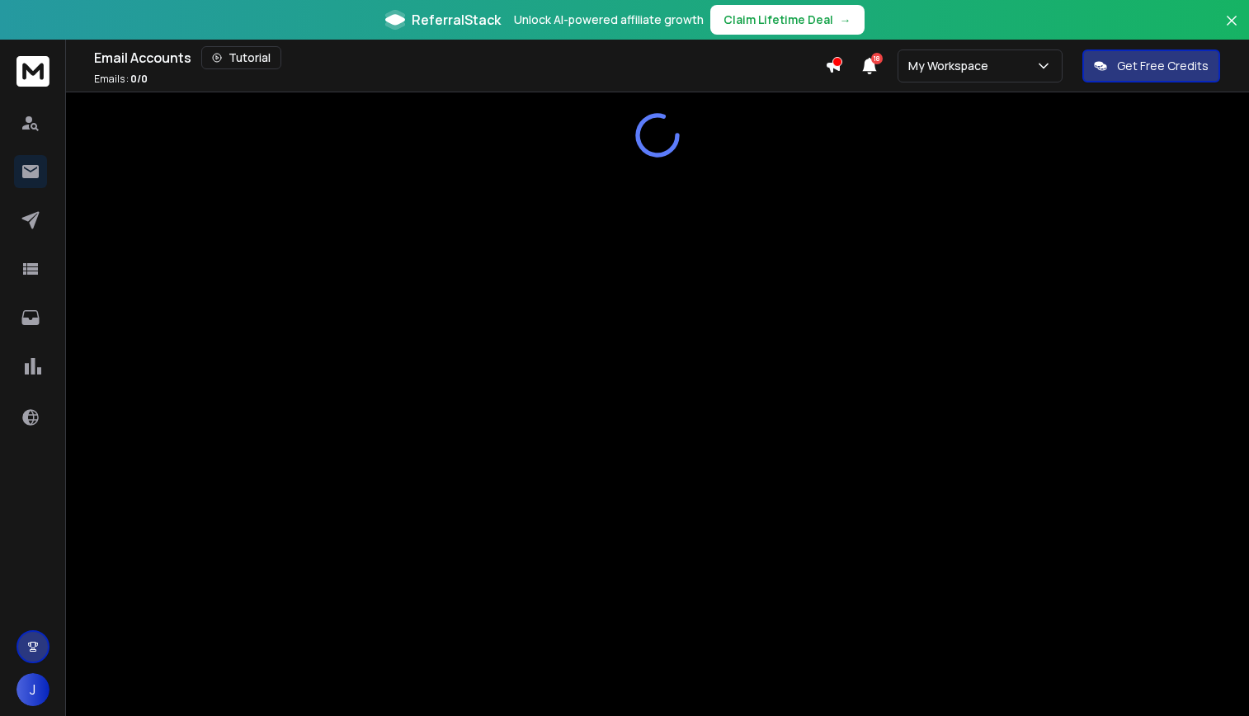  Describe the element at coordinates (241, 58) in the screenshot. I see `button: Tutorial` at that location.